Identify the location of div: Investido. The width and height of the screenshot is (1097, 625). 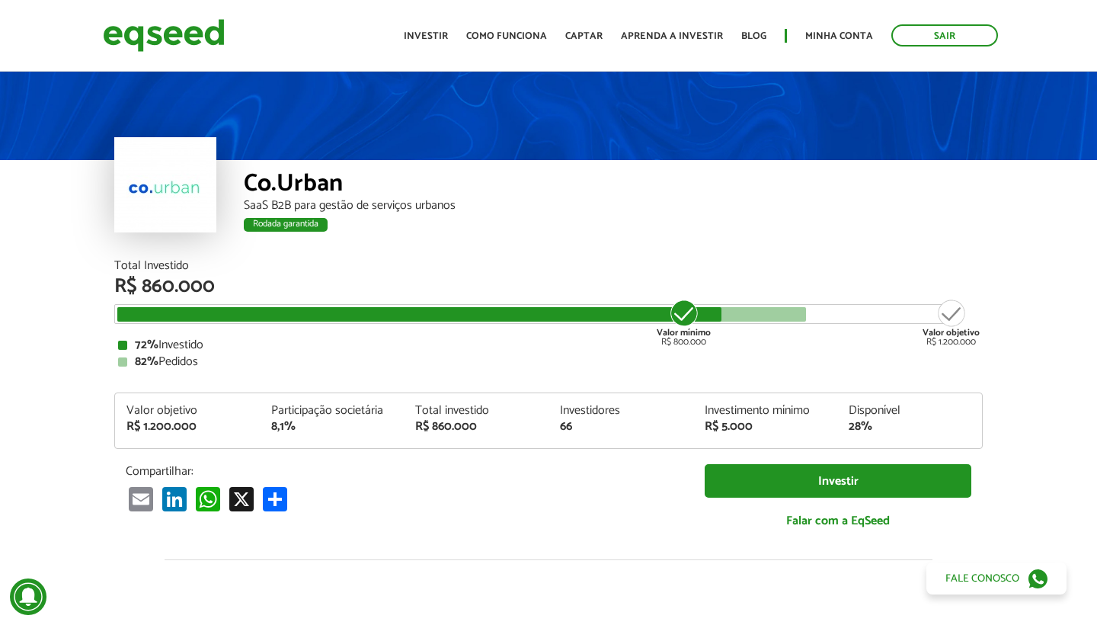
(549, 345).